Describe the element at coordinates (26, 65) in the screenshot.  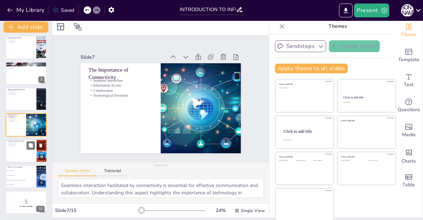
I see `p: Efficiency` at that location.